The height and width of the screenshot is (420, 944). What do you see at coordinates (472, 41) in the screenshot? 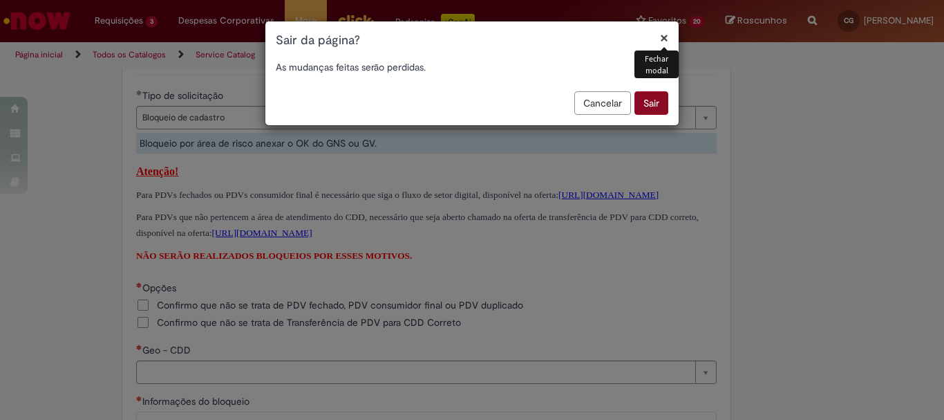
I see `h1: Sair da página?` at bounding box center [472, 41].